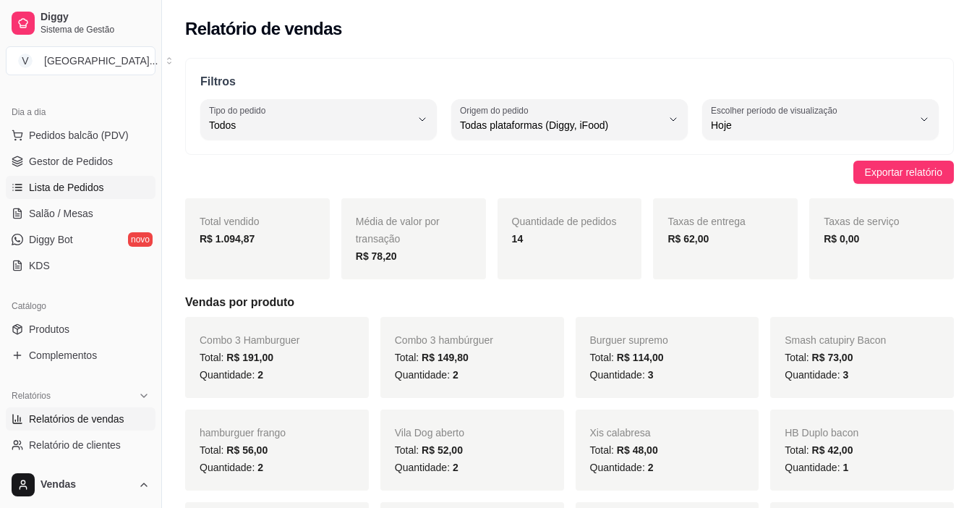 Image resolution: width=977 pixels, height=508 pixels. Describe the element at coordinates (822, 433) in the screenshot. I see `span: HB Duplo bacon` at that location.